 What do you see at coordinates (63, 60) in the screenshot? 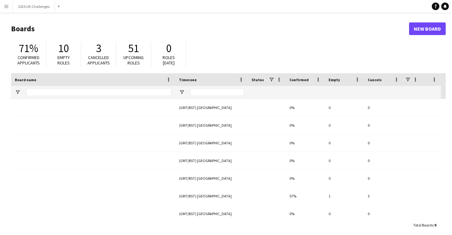
I see `span: Empty roles` at bounding box center [63, 60].